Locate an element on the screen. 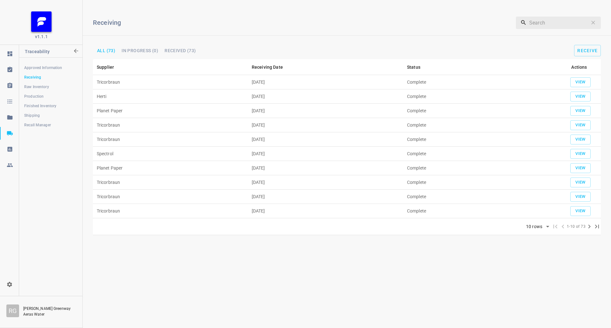 Image resolution: width=611 pixels, height=328 pixels. p: Aeras Water is located at coordinates (49, 314).